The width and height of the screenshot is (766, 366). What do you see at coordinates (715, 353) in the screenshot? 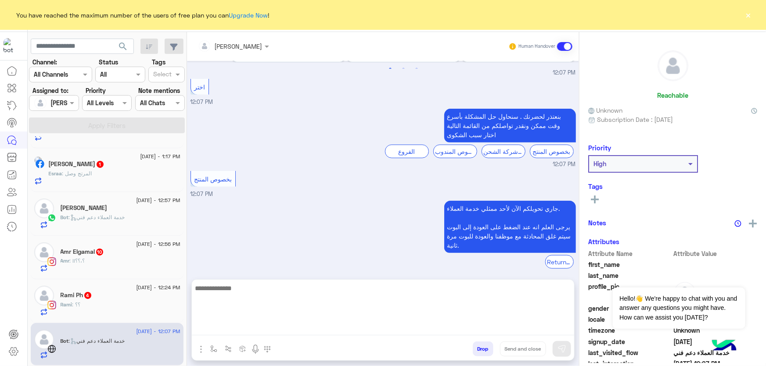
I see `span: خدمة العملاء دعم فني` at bounding box center [715, 353].